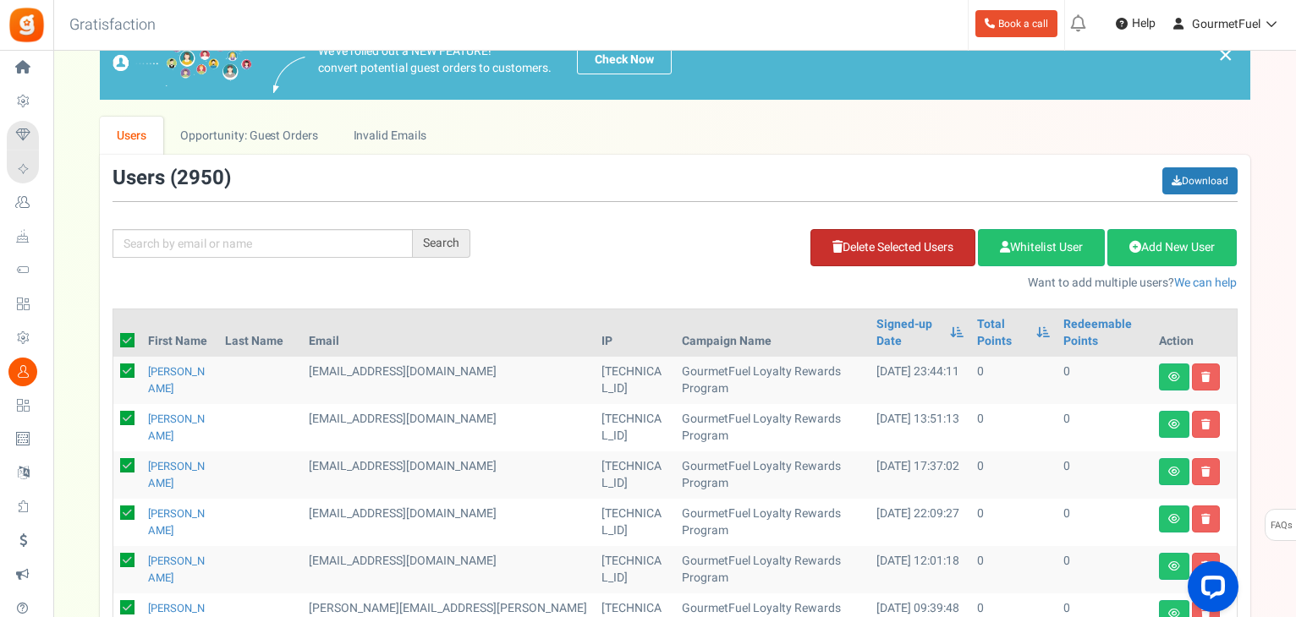  Describe the element at coordinates (180, 333) in the screenshot. I see `th: First Name` at that location.